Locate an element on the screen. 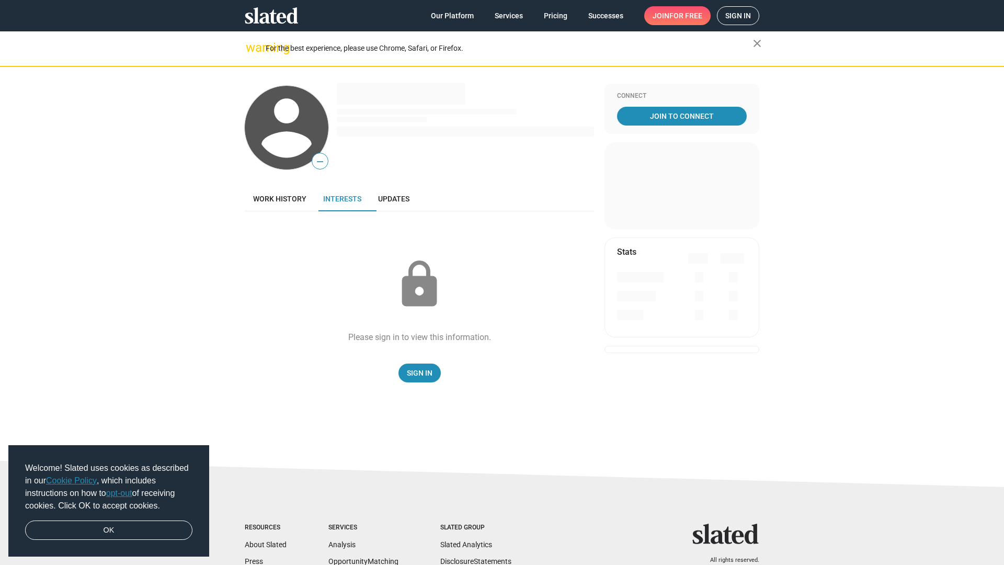 This screenshot has height=565, width=1004. div: Connect is located at coordinates (682, 96).